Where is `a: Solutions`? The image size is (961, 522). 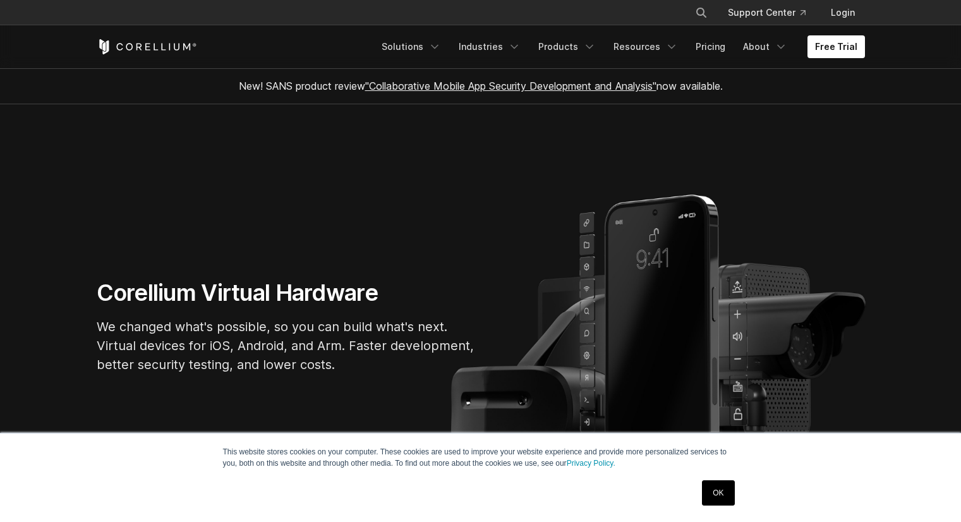
a: Solutions is located at coordinates (412, 47).